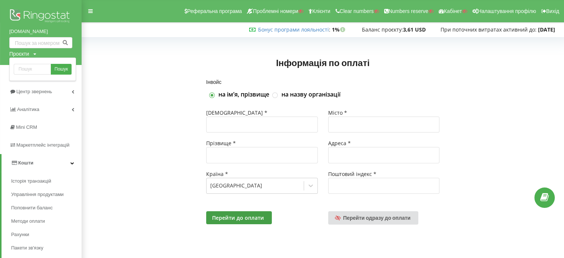  What do you see at coordinates (27, 248) in the screenshot?
I see `span: Пакети зв'язку` at bounding box center [27, 248].